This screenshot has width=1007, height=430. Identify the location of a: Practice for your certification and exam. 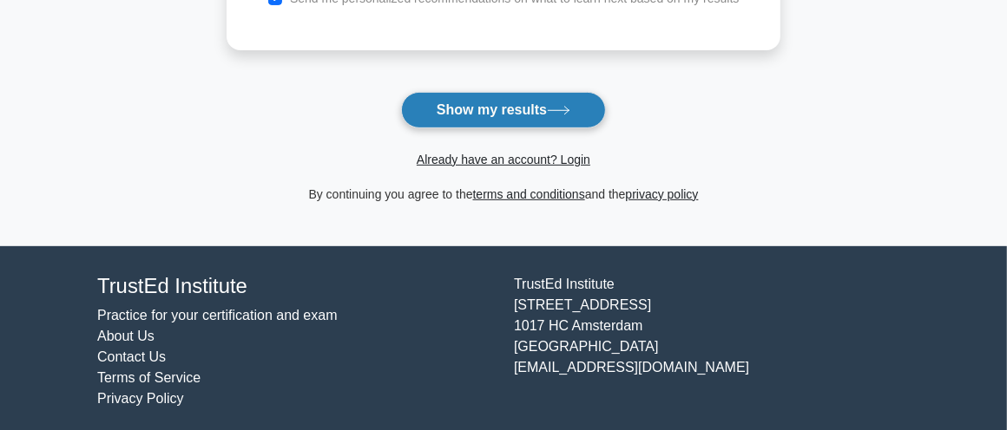
(217, 315).